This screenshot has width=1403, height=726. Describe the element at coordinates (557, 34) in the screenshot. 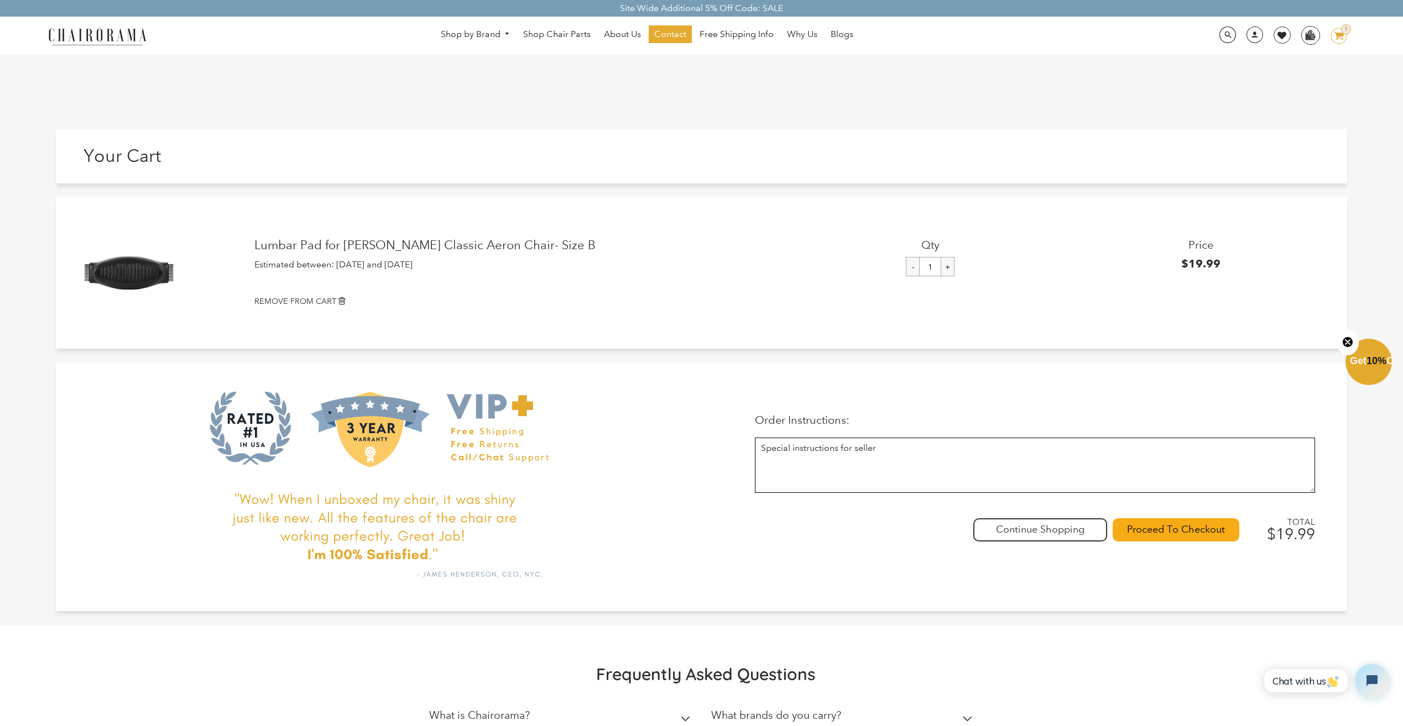

I see `span: Shop Chair Parts` at that location.